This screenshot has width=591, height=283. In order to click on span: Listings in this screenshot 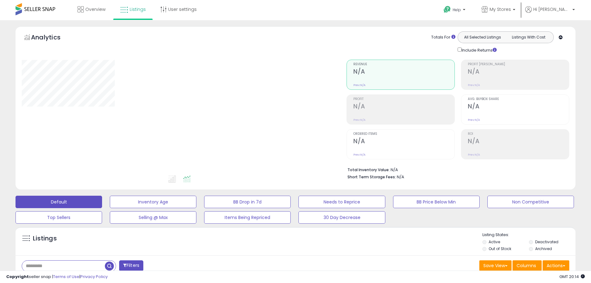, I will do `click(138, 9)`.